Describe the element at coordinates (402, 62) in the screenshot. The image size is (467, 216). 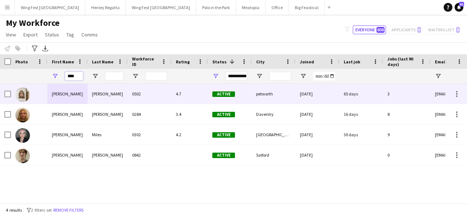
I see `span: Jobs (last 90 days)` at that location.